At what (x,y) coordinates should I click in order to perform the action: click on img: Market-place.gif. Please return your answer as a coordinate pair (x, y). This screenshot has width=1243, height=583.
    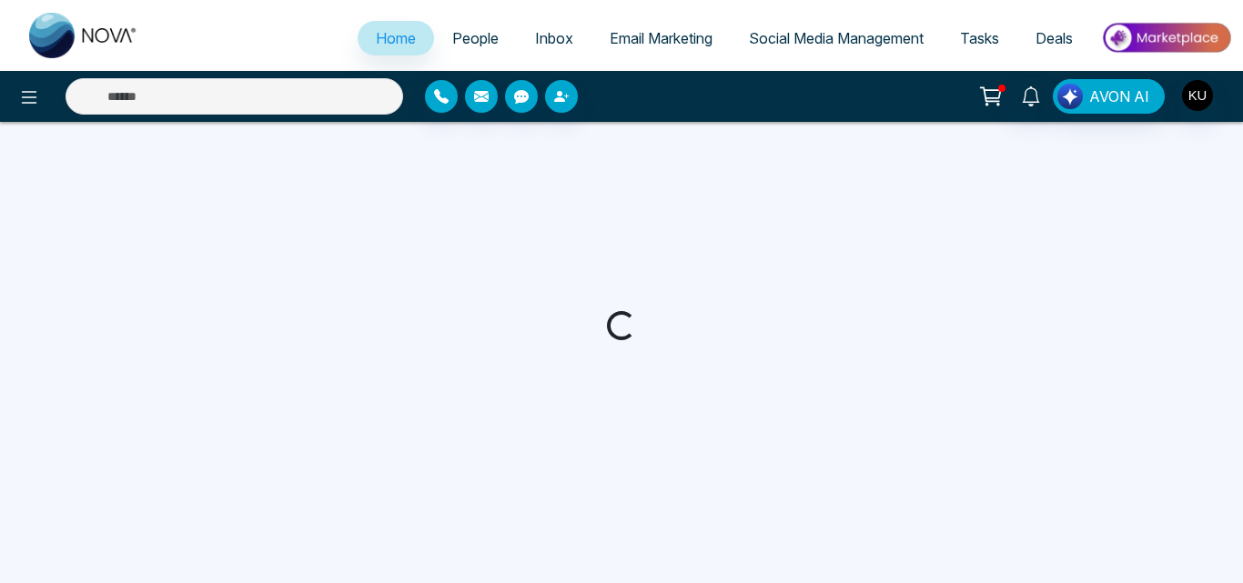
    Looking at the image, I should click on (1166, 37).